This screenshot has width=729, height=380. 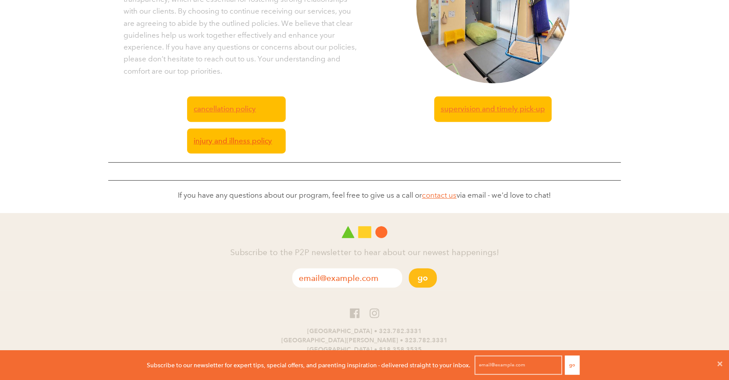 What do you see at coordinates (236, 141) in the screenshot?
I see `a: injury and illness policy` at bounding box center [236, 141].